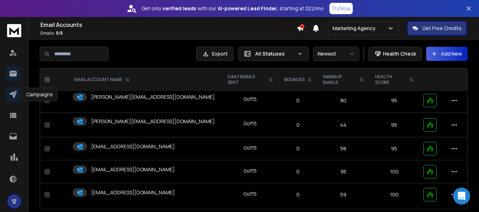 This screenshot has width=479, height=212. Describe the element at coordinates (232, 9) in the screenshot. I see `p: Get only with our starting at $22/mo` at that location.